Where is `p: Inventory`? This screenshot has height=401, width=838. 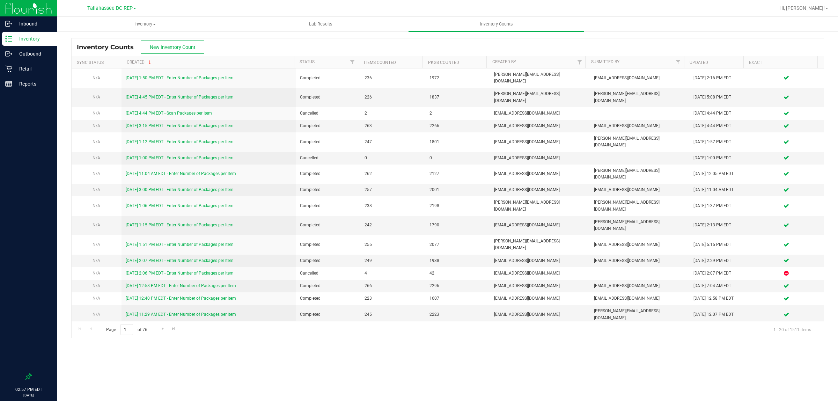
p: Inventory is located at coordinates (33, 39).